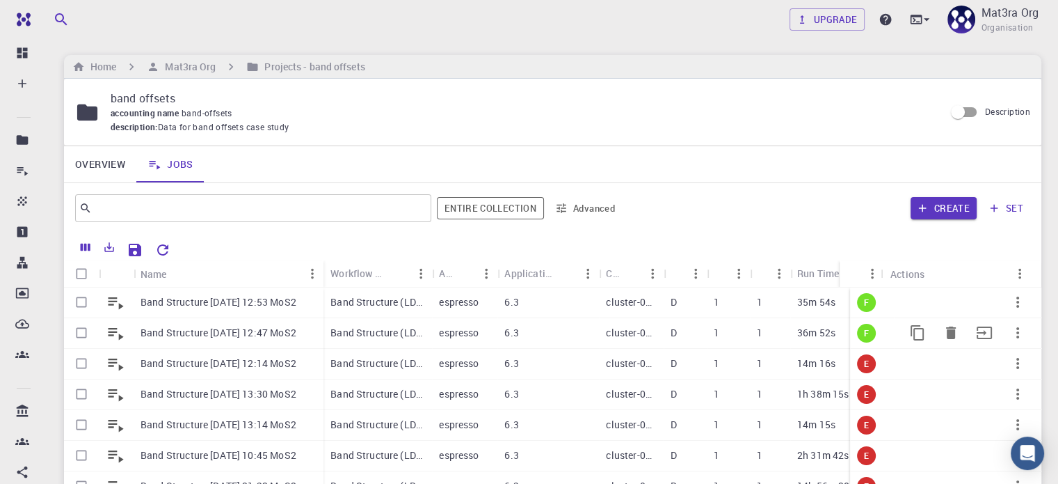 The height and width of the screenshot is (484, 1058). I want to click on span: Filter throughout whole library including sets (folders), so click(491, 208).